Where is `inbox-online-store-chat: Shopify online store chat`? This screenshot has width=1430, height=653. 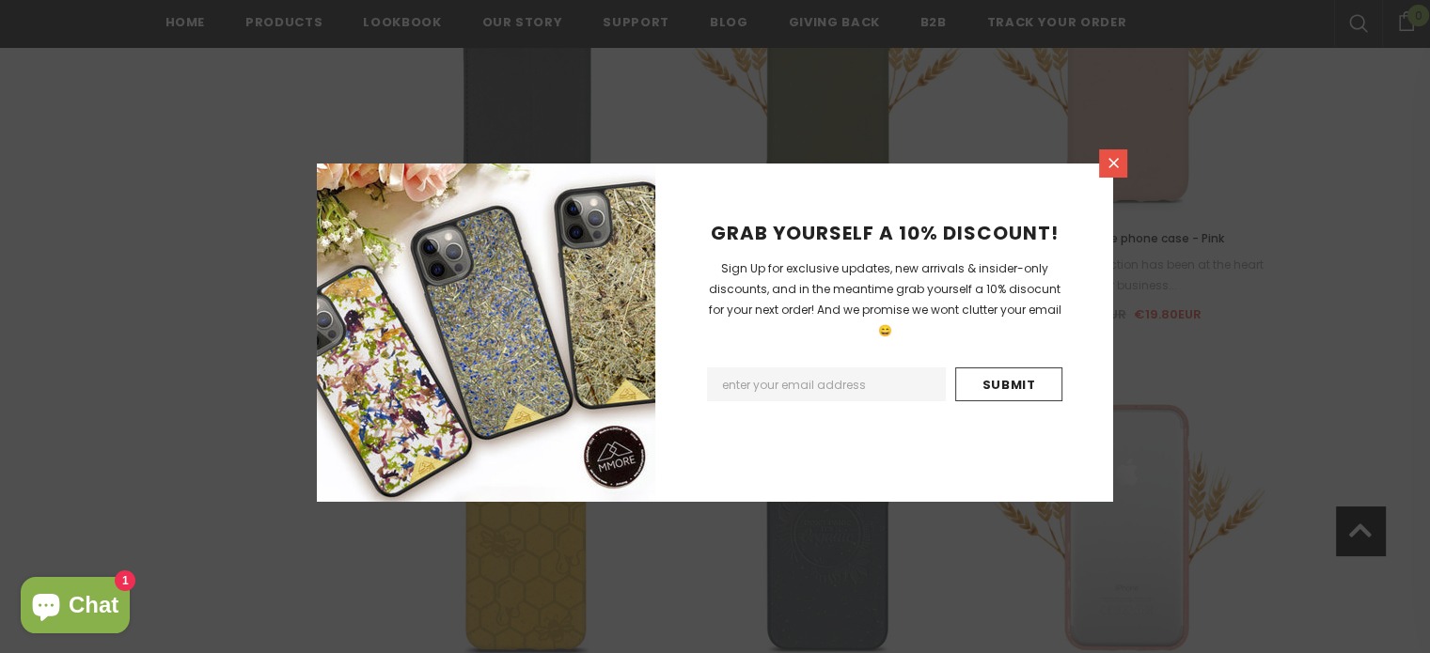 inbox-online-store-chat: Shopify online store chat is located at coordinates (75, 607).